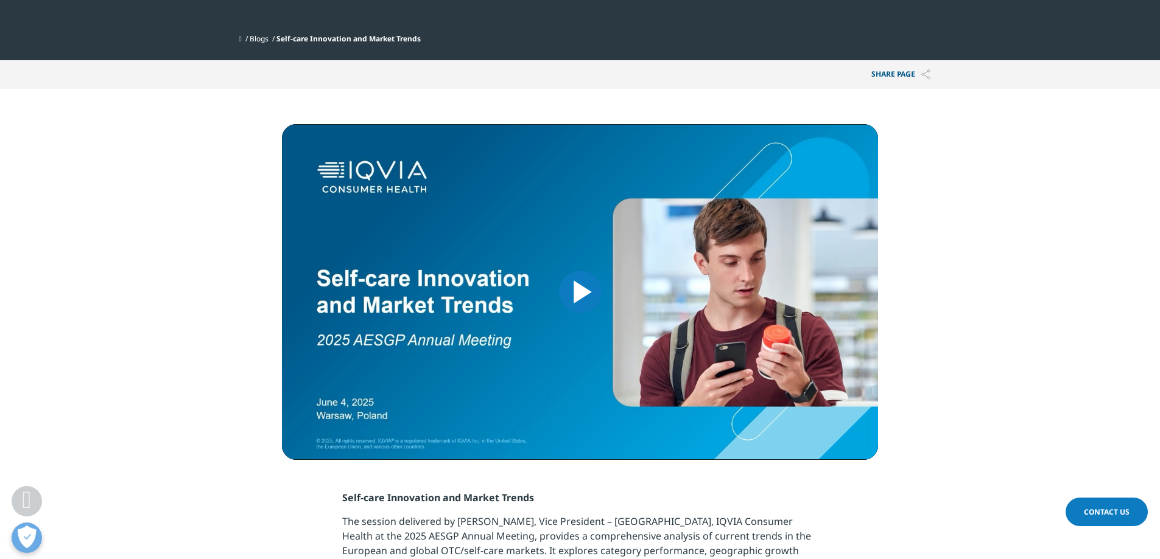 The width and height of the screenshot is (1160, 559). What do you see at coordinates (580, 292) in the screenshot?
I see `button: Play Video` at bounding box center [580, 292].